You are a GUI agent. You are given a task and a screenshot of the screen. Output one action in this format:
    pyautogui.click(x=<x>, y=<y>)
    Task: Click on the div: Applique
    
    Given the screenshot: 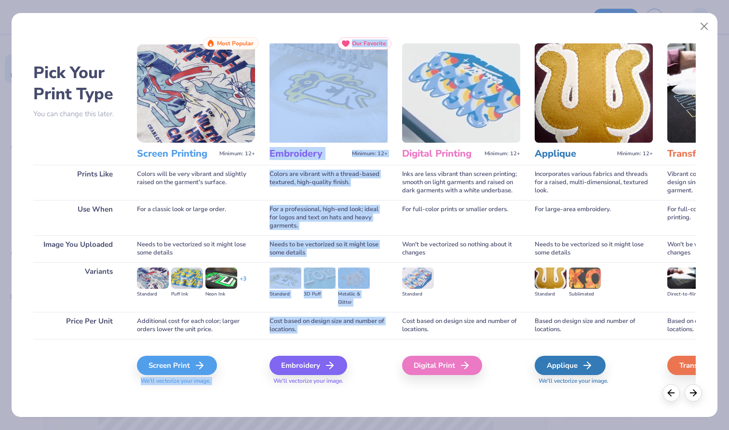 What is the action you would take?
    pyautogui.click(x=570, y=366)
    